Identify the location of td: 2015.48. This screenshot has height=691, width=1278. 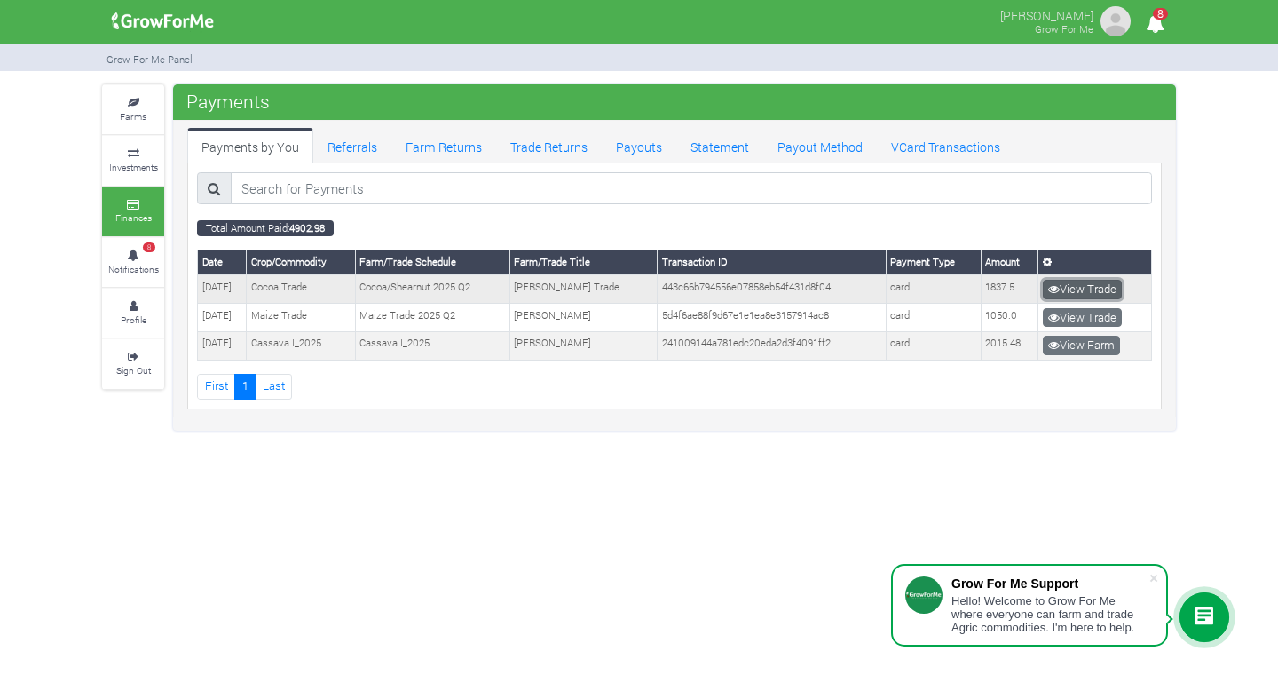
(1009, 345).